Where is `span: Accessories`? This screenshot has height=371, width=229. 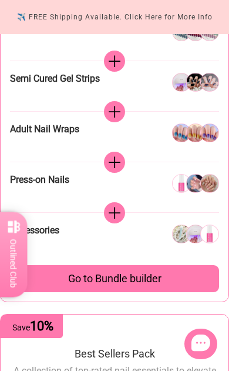 span: Accessories is located at coordinates (35, 230).